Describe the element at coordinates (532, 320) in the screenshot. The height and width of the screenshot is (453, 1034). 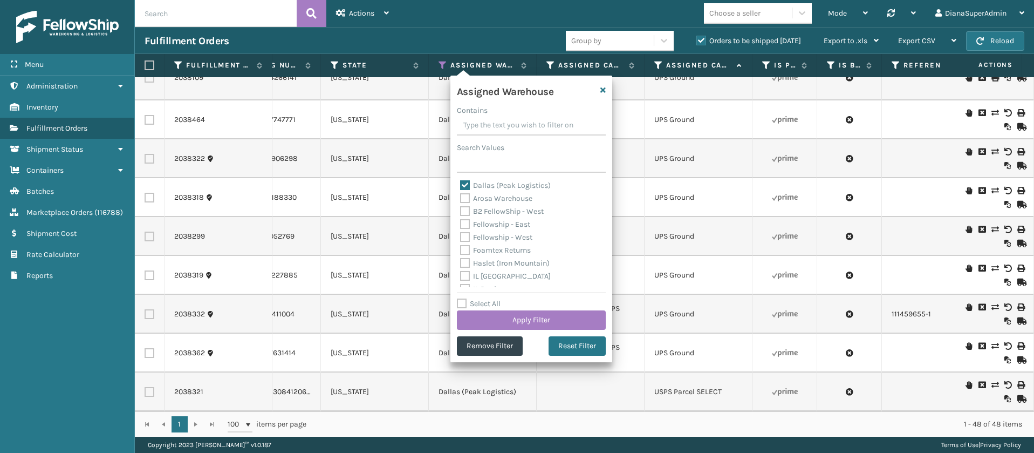
I see `button: Apply Filter` at that location.